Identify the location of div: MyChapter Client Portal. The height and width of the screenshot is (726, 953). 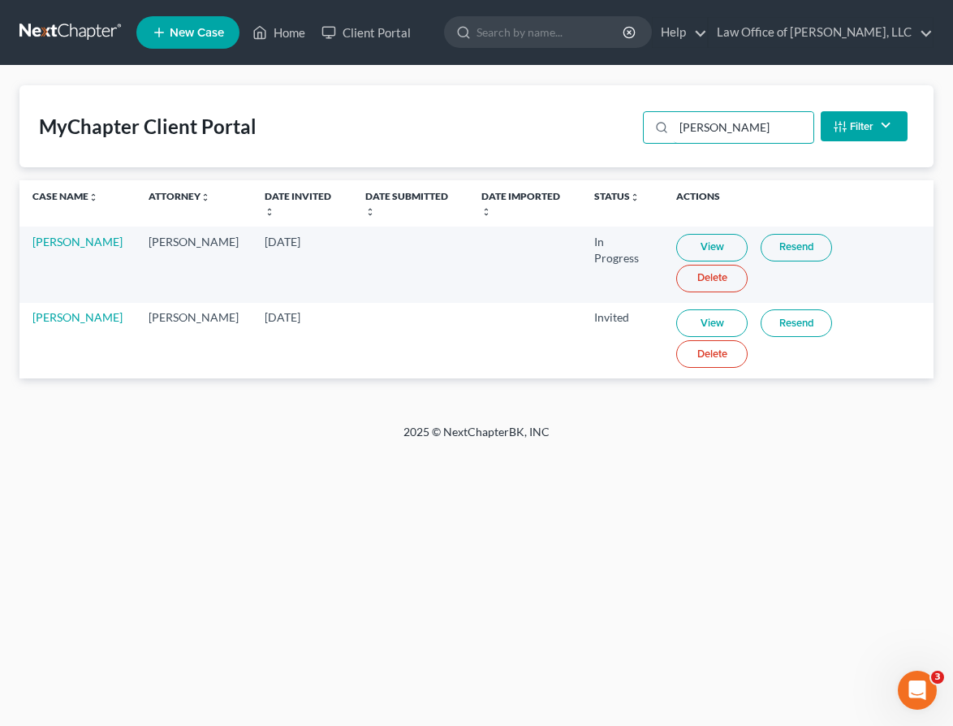
(148, 127).